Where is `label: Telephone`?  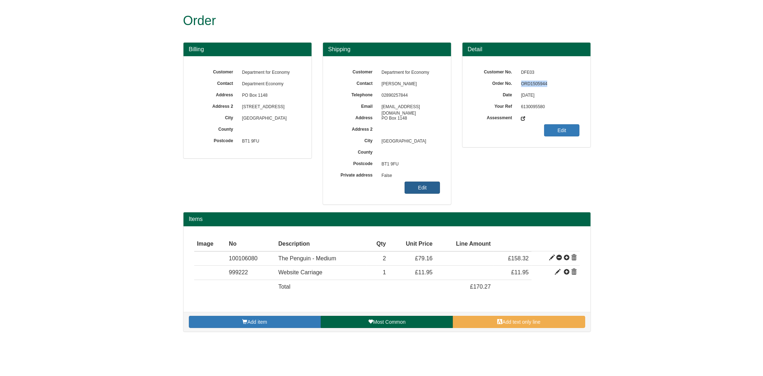
label: Telephone is located at coordinates (356, 94).